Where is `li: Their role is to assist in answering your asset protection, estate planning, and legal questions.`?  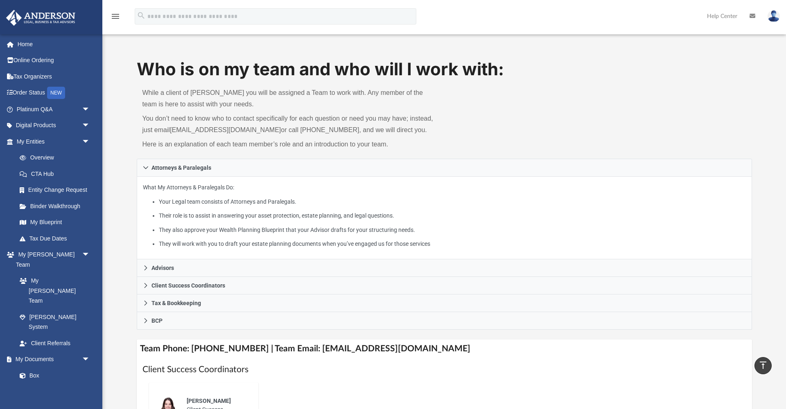
li: Their role is to assist in answering your asset protection, estate planning, and legal questions. is located at coordinates (452, 216).